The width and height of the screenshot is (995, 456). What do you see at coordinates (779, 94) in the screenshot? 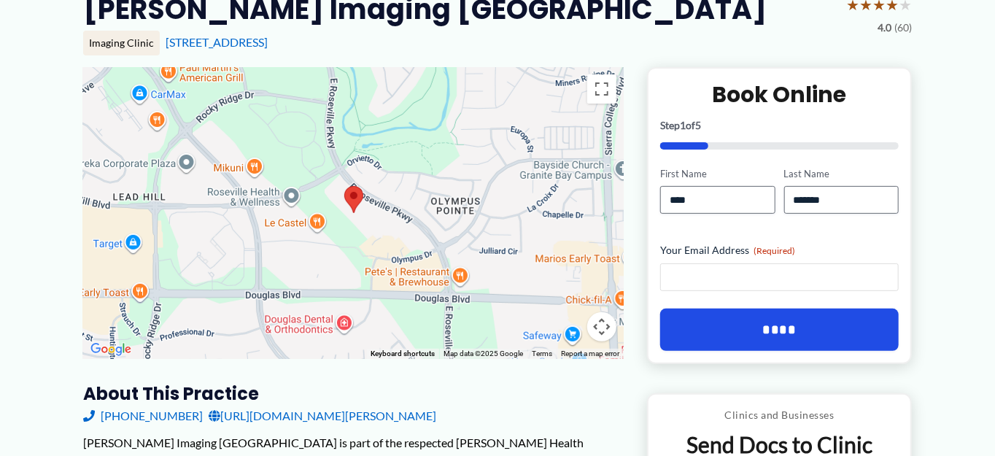
I see `h2: Book Online` at bounding box center [779, 94].